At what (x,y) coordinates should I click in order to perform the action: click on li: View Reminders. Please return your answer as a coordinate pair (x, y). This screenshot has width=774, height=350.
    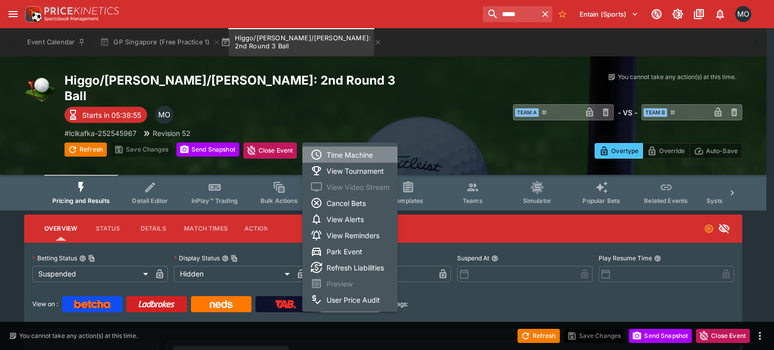
    Looking at the image, I should click on (350, 235).